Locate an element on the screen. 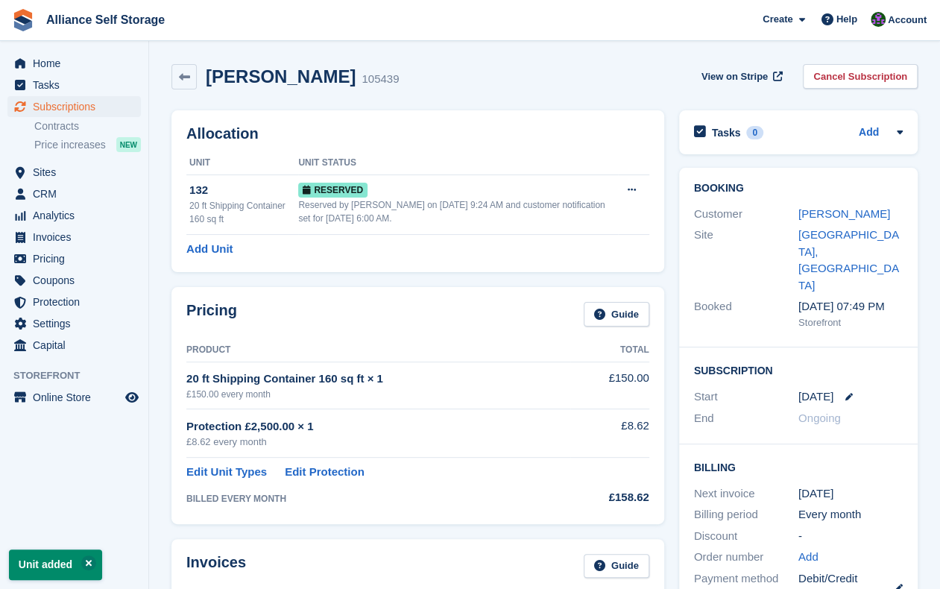 The height and width of the screenshot is (589, 940). div: £150.00 every month is located at coordinates (378, 394).